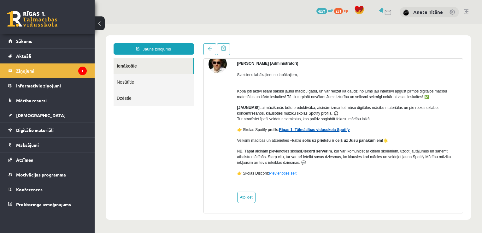 This screenshot has height=233, width=482. What do you see at coordinates (47, 189) in the screenshot?
I see `a: Konferences` at bounding box center [47, 189].